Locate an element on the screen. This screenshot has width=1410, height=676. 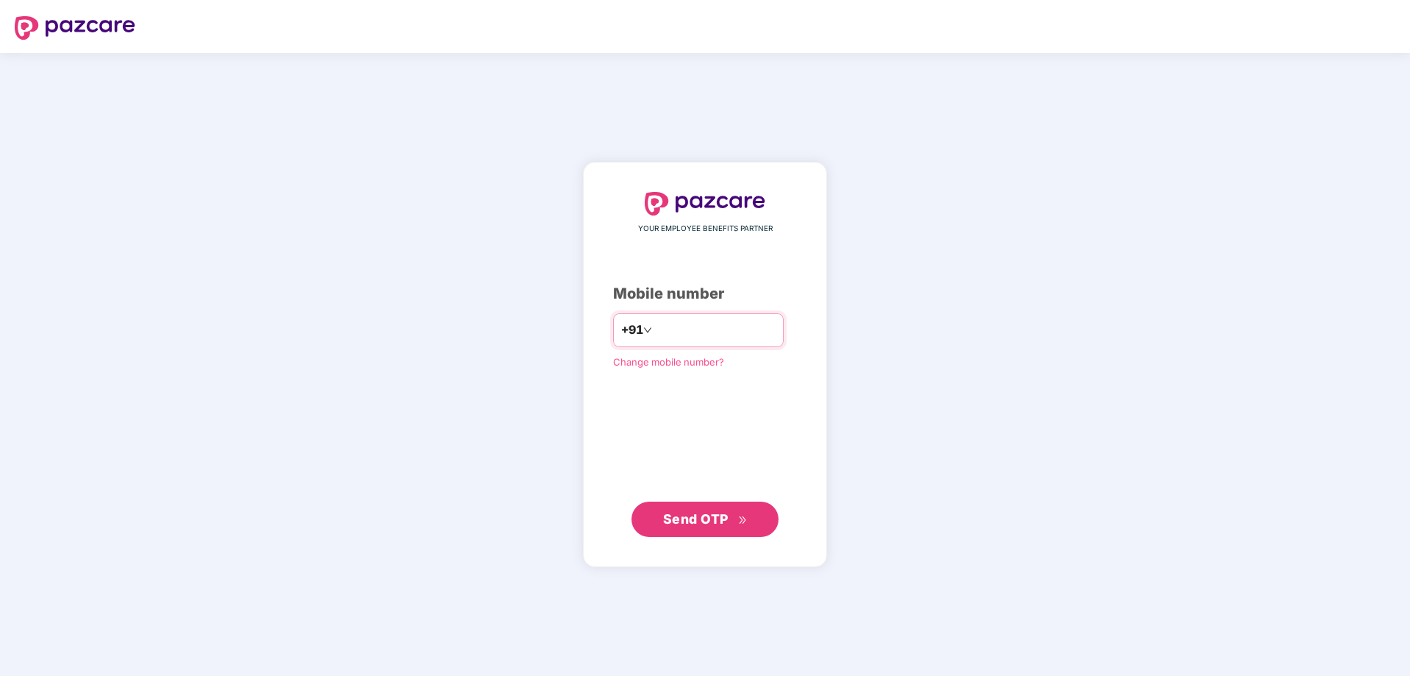
span: Change mobile number? is located at coordinates (668, 362).